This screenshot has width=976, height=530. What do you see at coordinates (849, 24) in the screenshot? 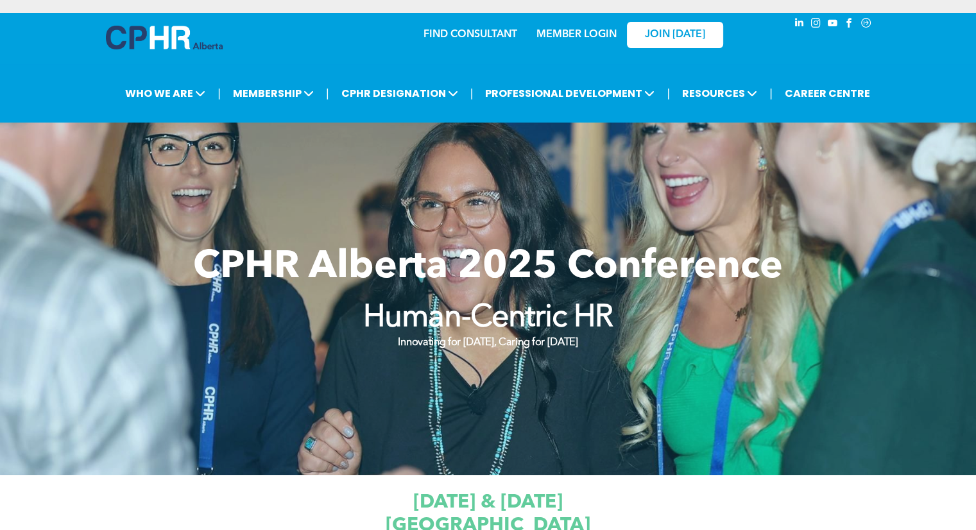
I see `a: facebook` at bounding box center [849, 24].